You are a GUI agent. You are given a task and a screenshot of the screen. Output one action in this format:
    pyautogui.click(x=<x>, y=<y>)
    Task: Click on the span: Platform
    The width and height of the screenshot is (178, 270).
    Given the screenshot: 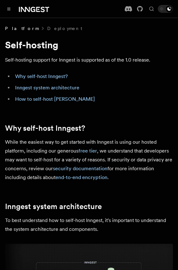 What is the action you would take?
    pyautogui.click(x=22, y=28)
    